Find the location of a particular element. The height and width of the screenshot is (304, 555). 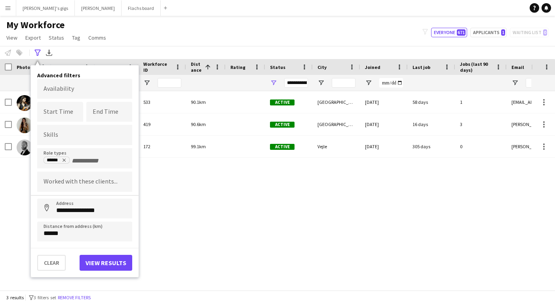

a: Export is located at coordinates (33, 38).